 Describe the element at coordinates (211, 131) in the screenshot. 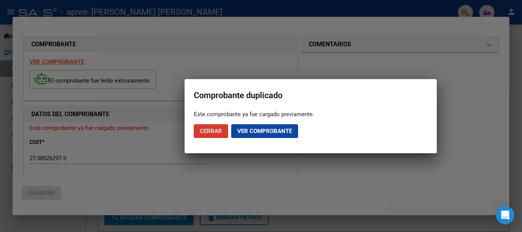

I see `button: Cerrar` at that location.